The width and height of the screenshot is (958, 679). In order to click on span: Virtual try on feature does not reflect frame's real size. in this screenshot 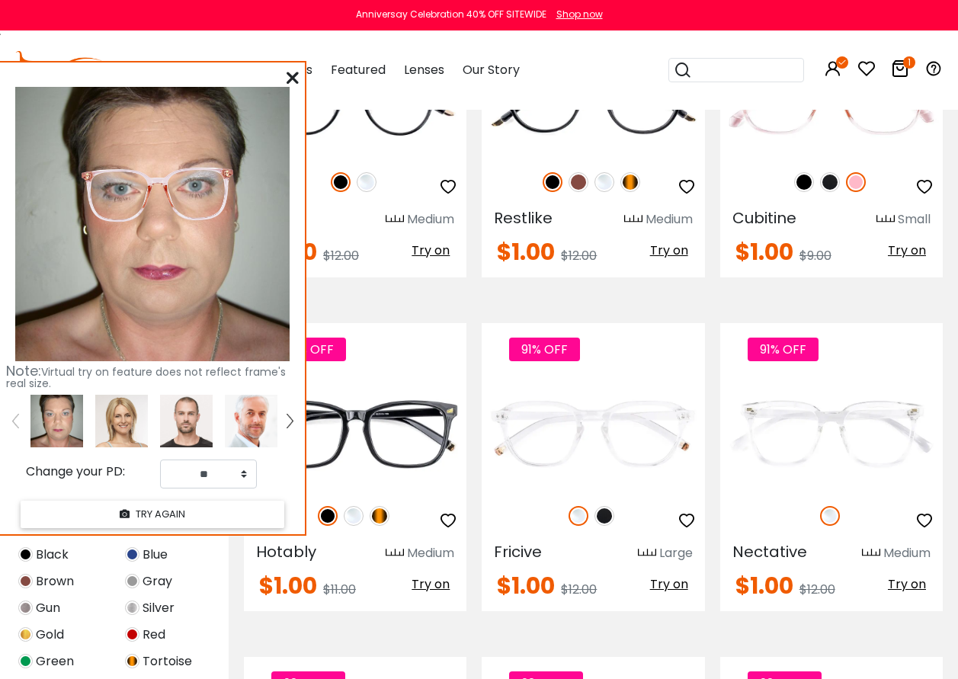, I will do `click(146, 377)`.